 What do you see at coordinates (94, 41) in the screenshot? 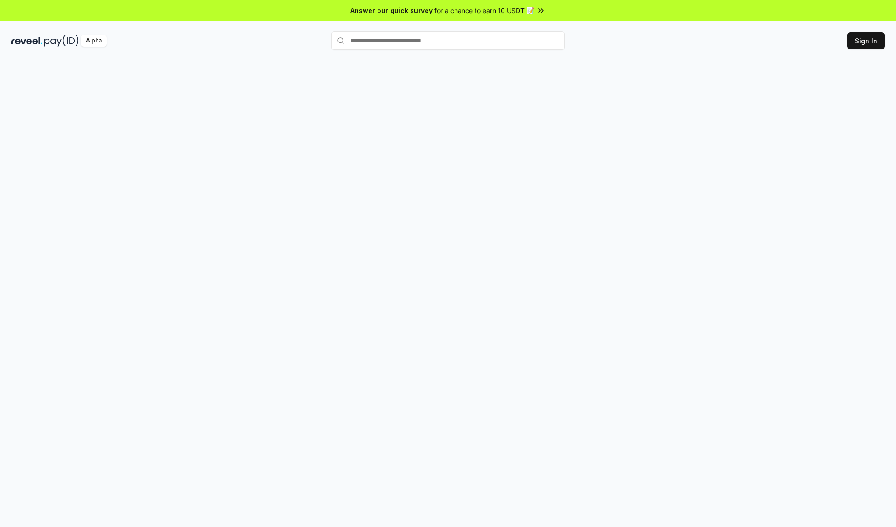
I see `div: Alpha` at bounding box center [94, 41].